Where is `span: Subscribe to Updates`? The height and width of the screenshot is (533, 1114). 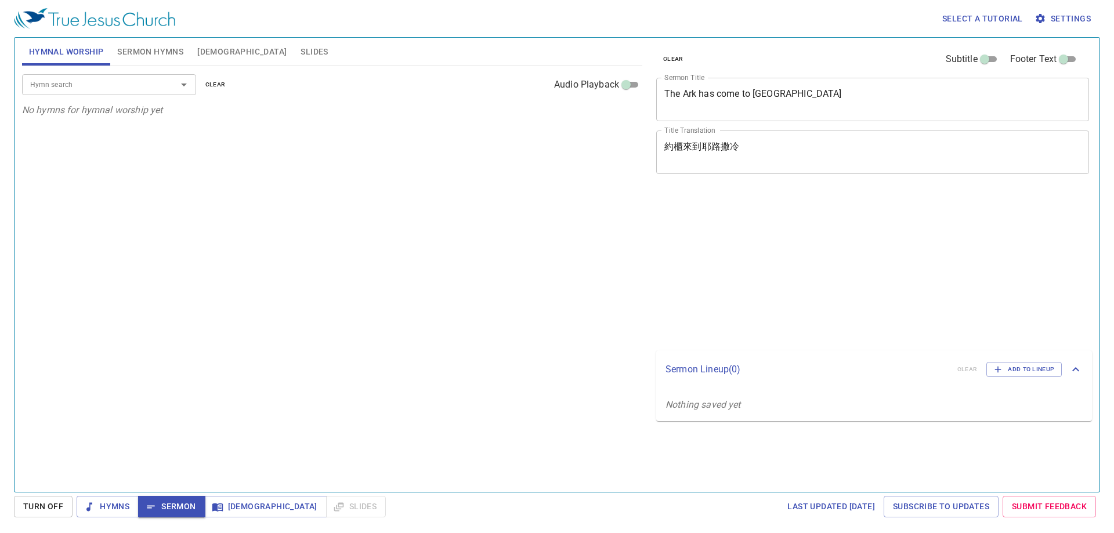 span: Subscribe to Updates is located at coordinates (941, 507).